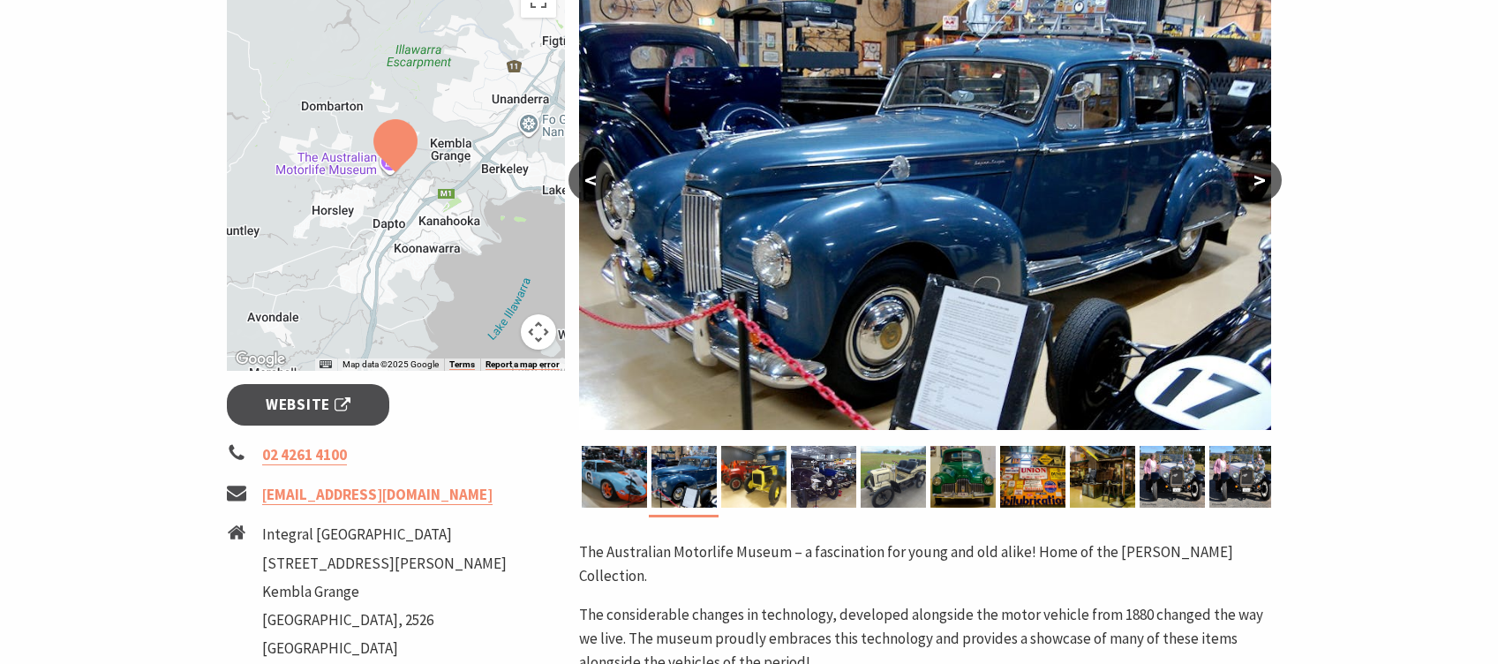  Describe the element at coordinates (925, 564) in the screenshot. I see `p: The Australian Motorlife Museum – a fascination for young and old alike! Home of the [PERSON_NAME...` at that location.